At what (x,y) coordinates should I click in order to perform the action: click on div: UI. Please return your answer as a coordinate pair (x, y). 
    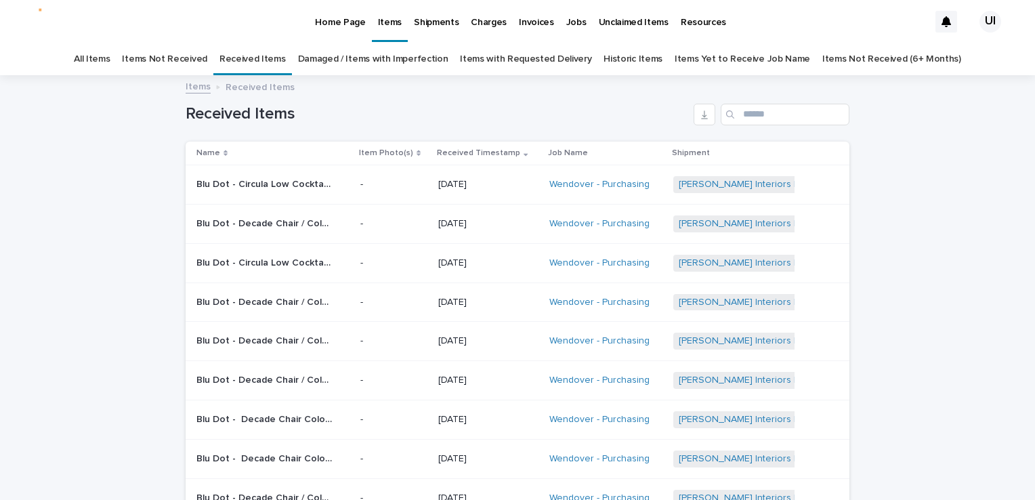
    Looking at the image, I should click on (990, 22).